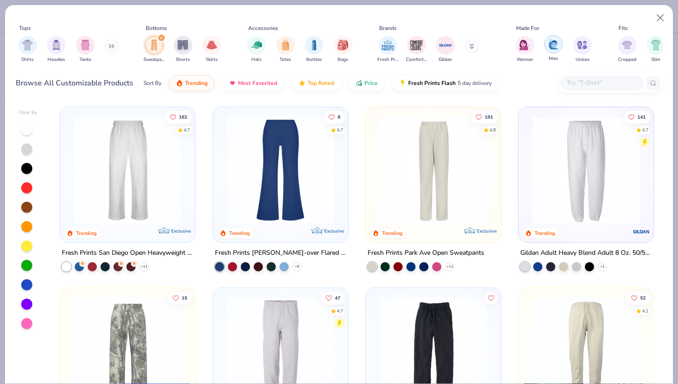 The height and width of the screenshot is (384, 678). I want to click on img: most_fav.gif, so click(233, 83).